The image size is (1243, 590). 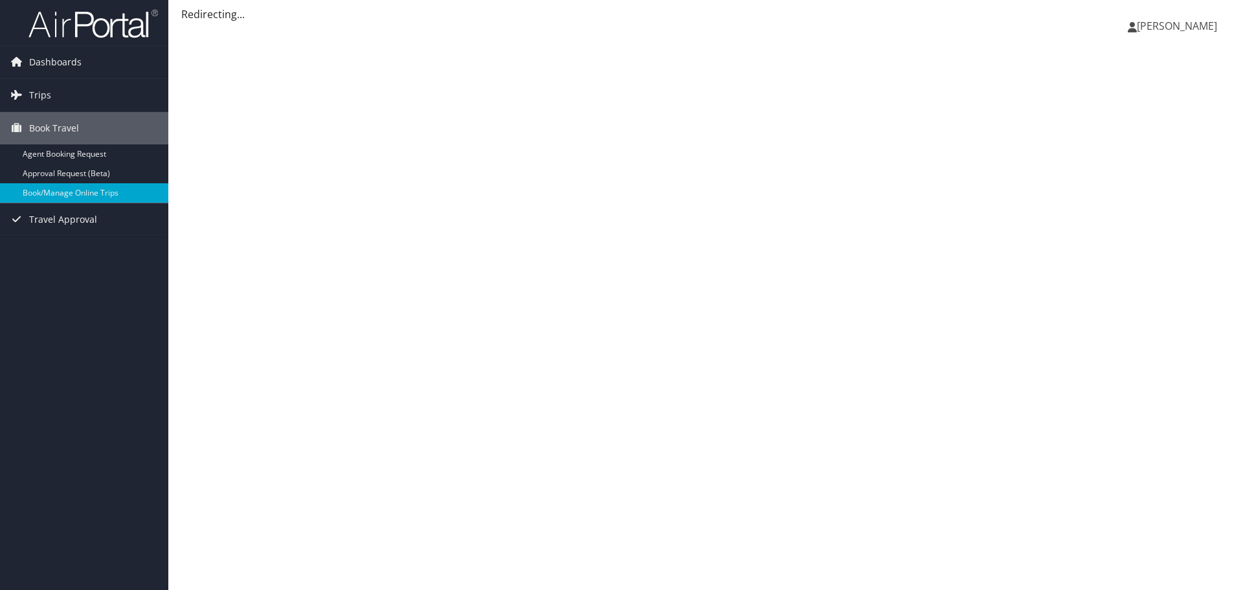 I want to click on span: Travel Approval, so click(x=63, y=219).